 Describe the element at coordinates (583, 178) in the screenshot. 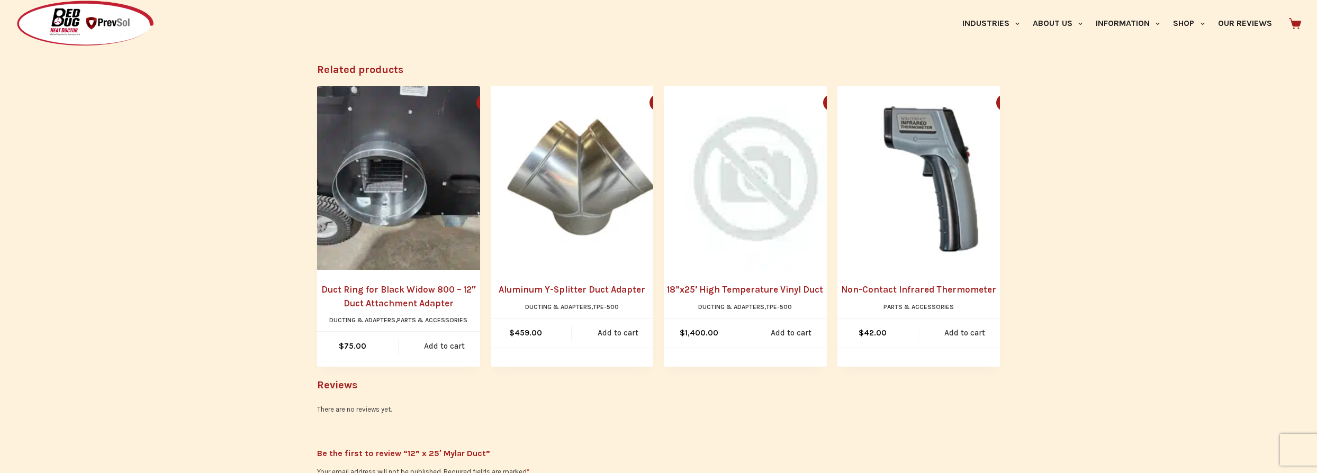

I see `picture: Y-Duct Adapter` at that location.